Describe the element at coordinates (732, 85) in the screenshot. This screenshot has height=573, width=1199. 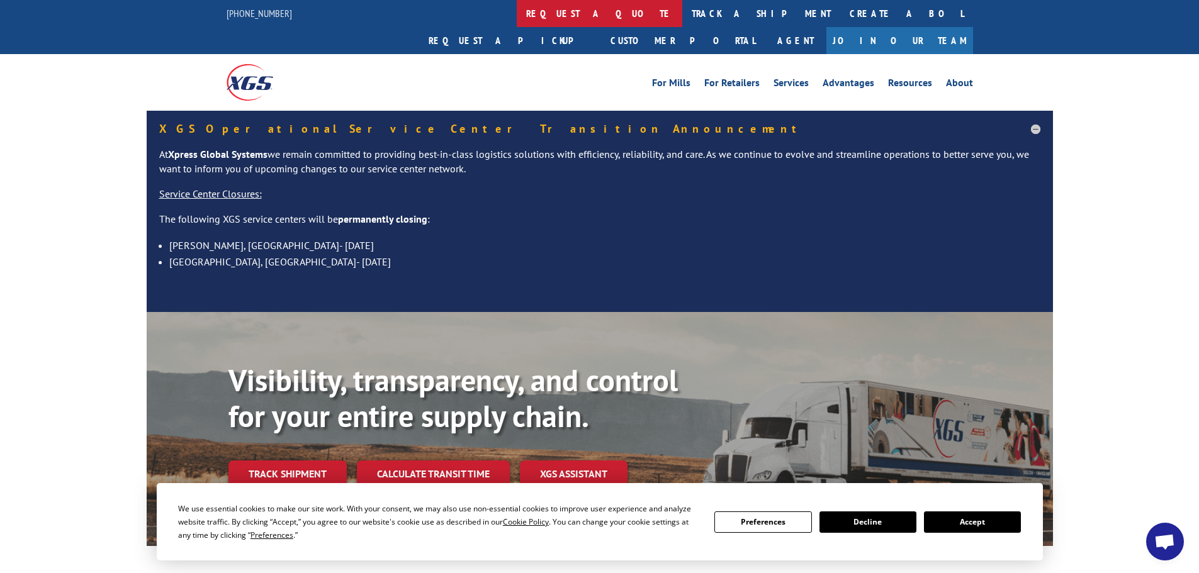
I see `a: For Retailers` at that location.